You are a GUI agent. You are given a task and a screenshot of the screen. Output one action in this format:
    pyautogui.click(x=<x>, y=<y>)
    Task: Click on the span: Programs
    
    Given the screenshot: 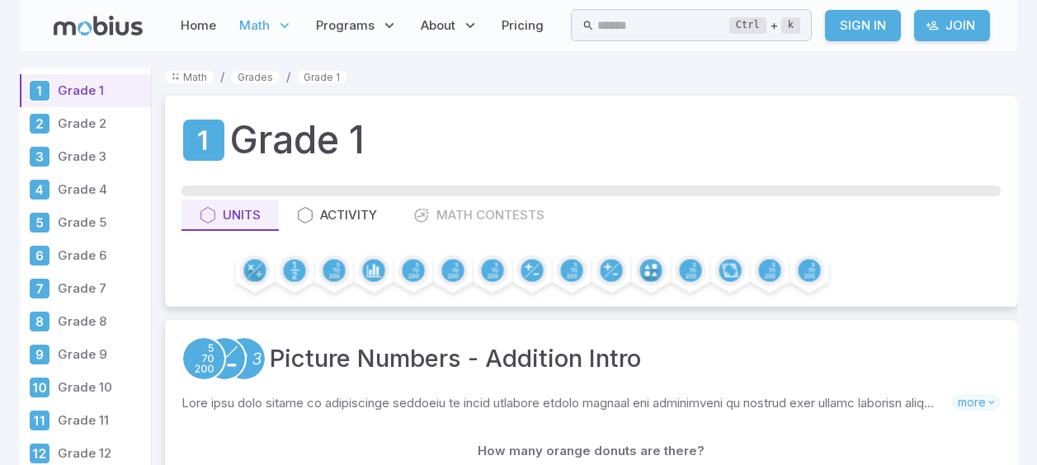 What is the action you would take?
    pyautogui.click(x=345, y=26)
    